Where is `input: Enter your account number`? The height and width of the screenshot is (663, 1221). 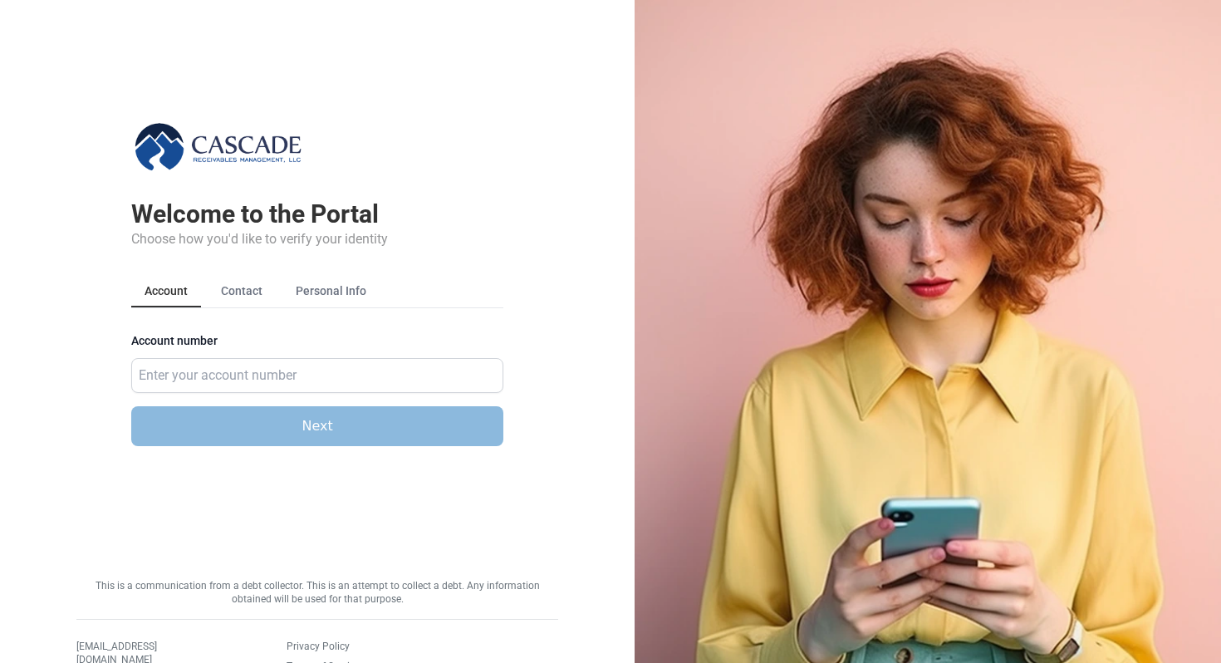
input: Enter your account number is located at coordinates (317, 376).